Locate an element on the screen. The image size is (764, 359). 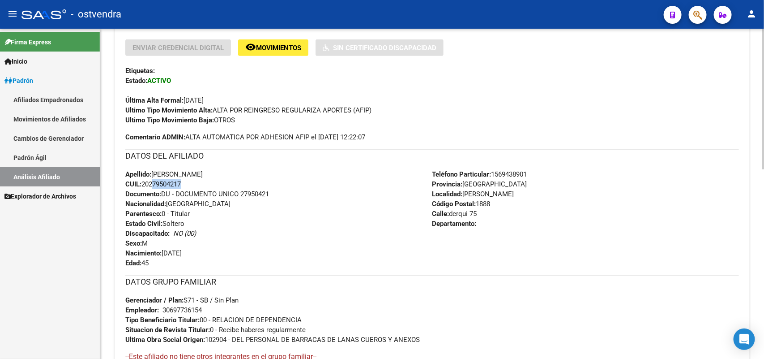
span: 45 is located at coordinates (137, 263).